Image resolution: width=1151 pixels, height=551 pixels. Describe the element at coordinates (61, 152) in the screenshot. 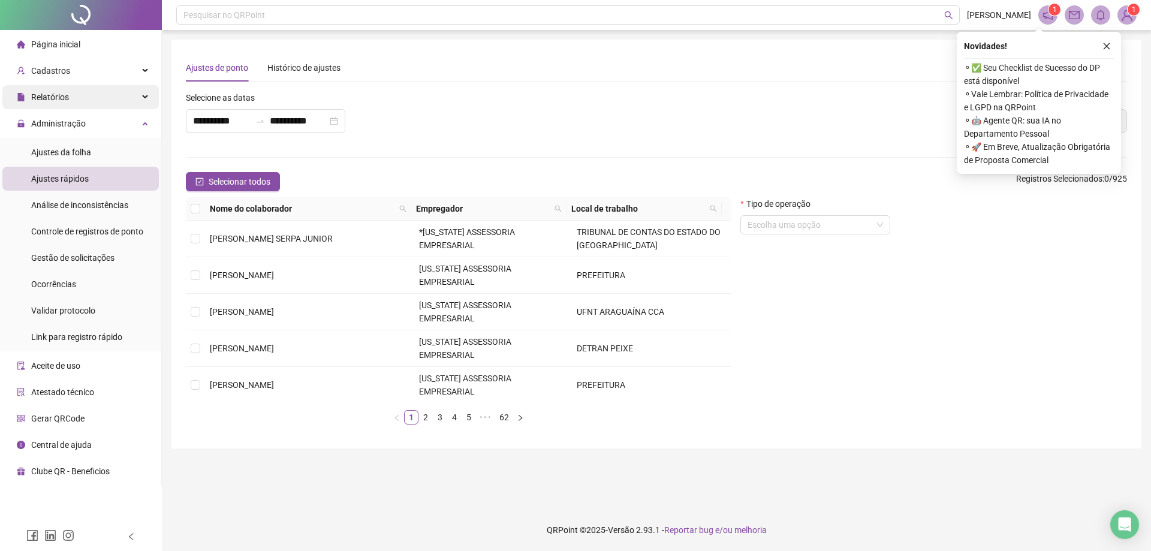

I see `span: Ajustes da folha` at that location.